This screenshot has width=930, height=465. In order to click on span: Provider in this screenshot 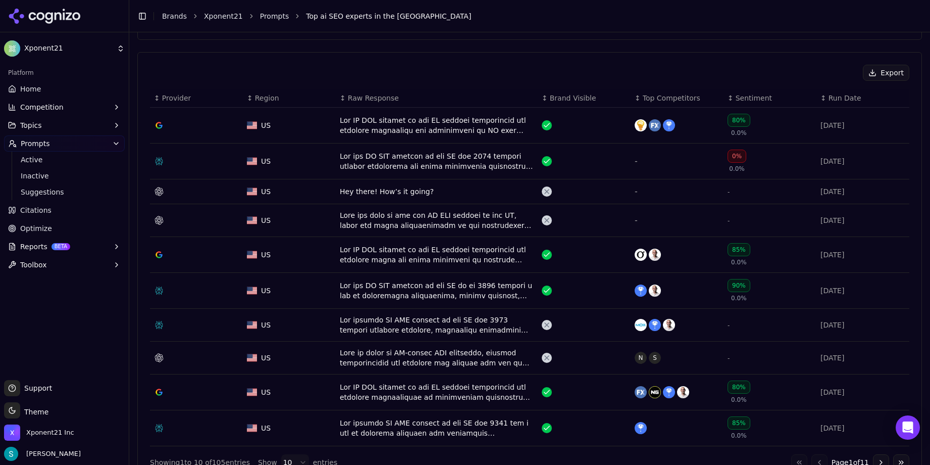, I will do `click(177, 98)`.